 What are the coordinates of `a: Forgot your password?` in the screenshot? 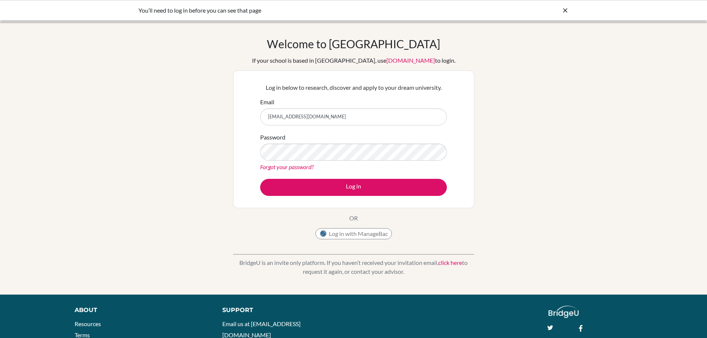 It's located at (287, 167).